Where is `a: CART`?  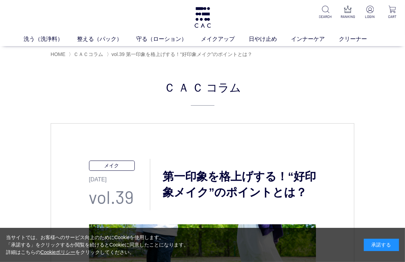 a: CART is located at coordinates (392, 12).